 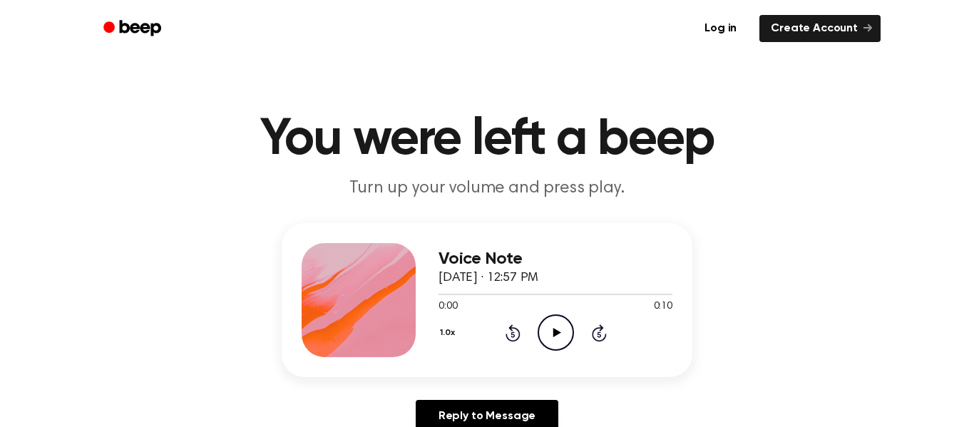 What do you see at coordinates (820, 29) in the screenshot?
I see `a: Create Account` at bounding box center [820, 29].